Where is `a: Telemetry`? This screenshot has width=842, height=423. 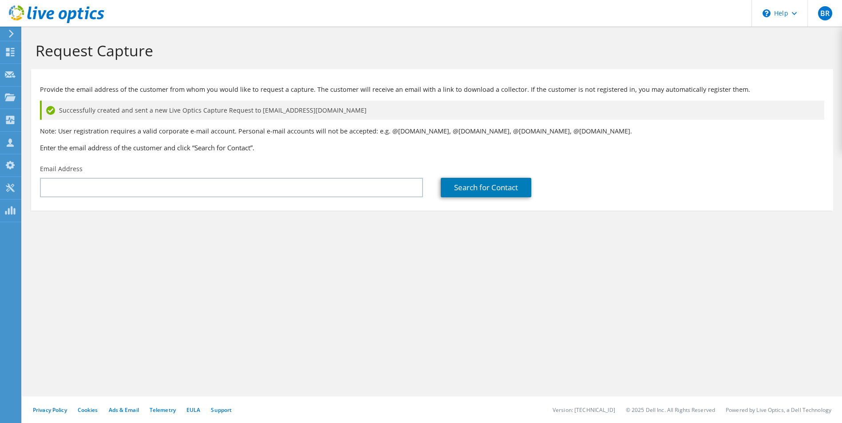 a: Telemetry is located at coordinates (162, 410).